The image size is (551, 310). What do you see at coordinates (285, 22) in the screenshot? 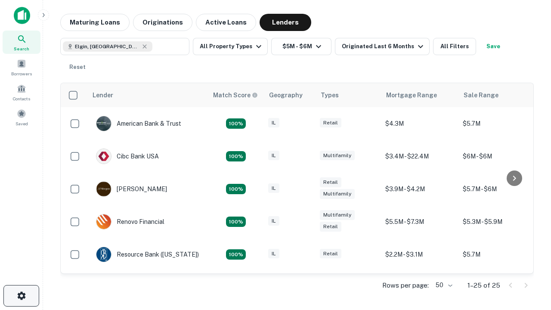
I see `button: Lenders` at bounding box center [285, 22].